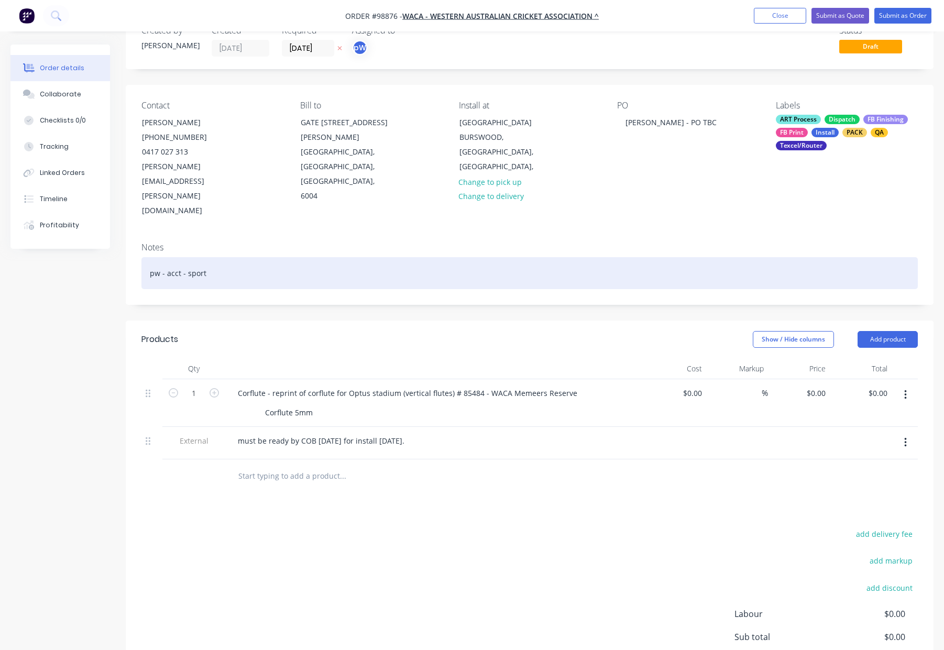 Image resolution: width=944 pixels, height=650 pixels. I want to click on span: External, so click(194, 441).